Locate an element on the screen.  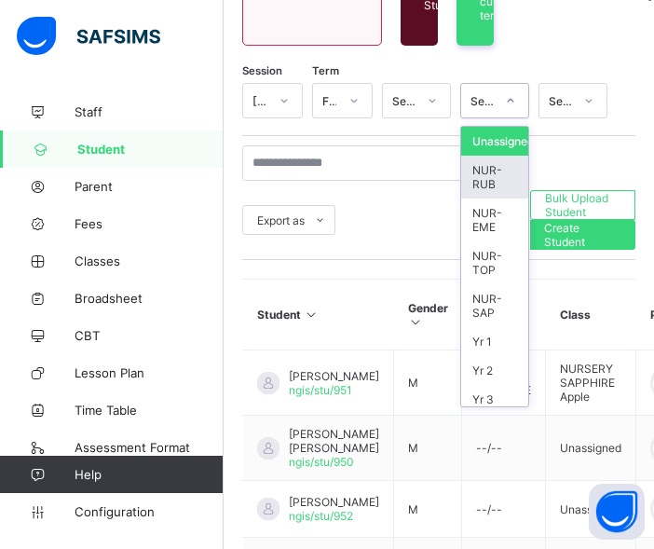
div: NUR-EME is located at coordinates (495, 220).